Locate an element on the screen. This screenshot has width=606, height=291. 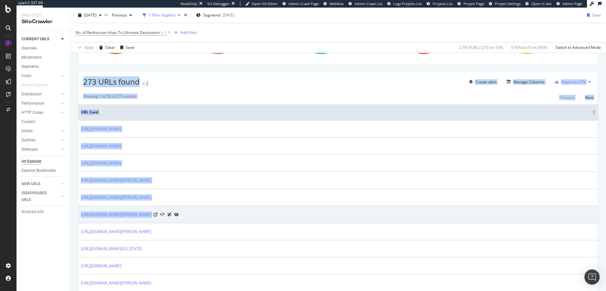
div: Showing 1 to 50 of 273 entries is located at coordinates (110, 97).